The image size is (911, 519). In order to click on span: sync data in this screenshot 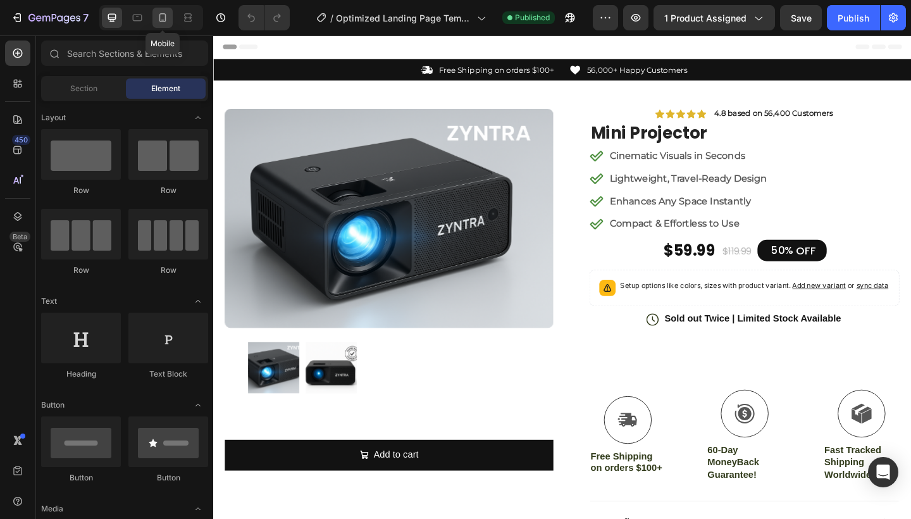, I will do `click(717, 272)`.